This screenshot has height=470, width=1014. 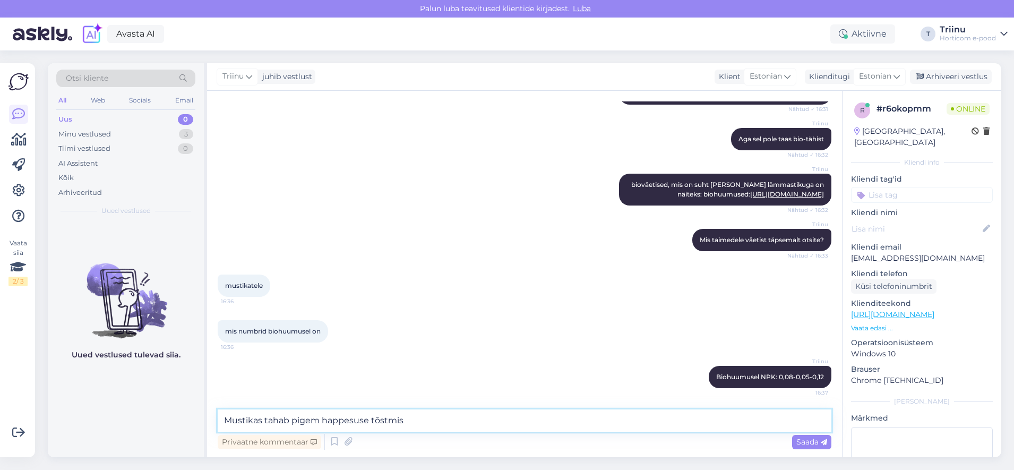 I want to click on div: Email, so click(x=184, y=100).